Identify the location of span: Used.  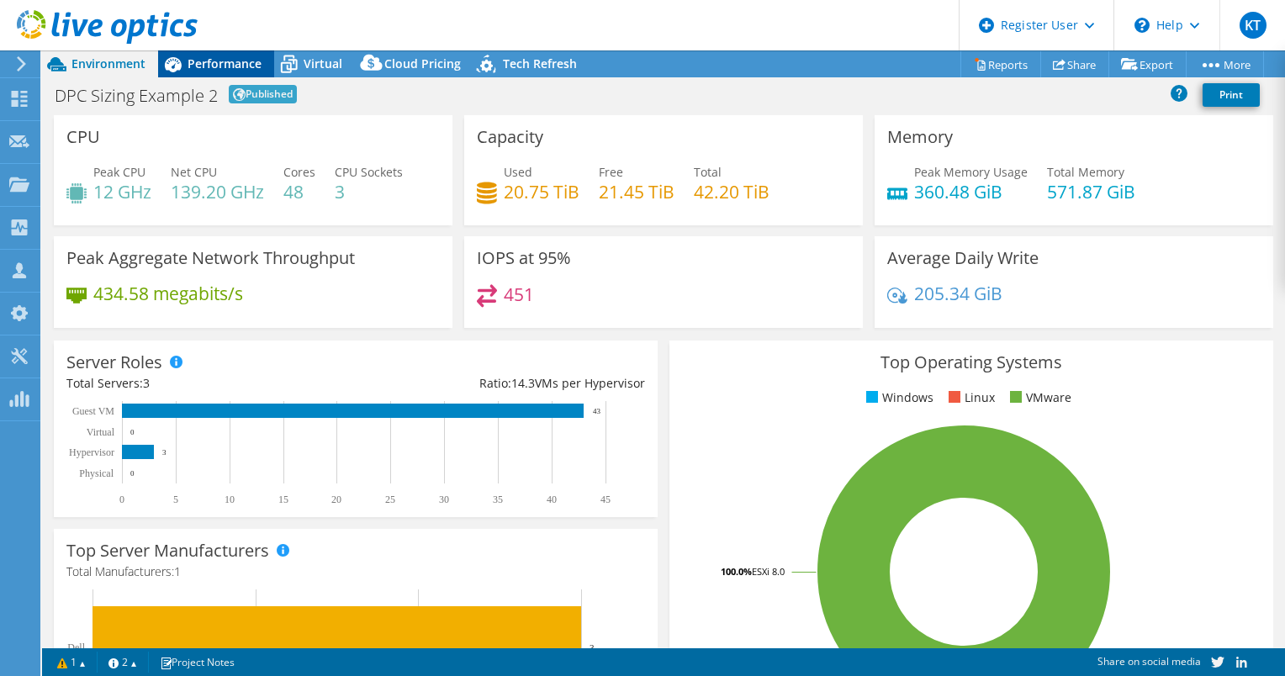
(518, 172).